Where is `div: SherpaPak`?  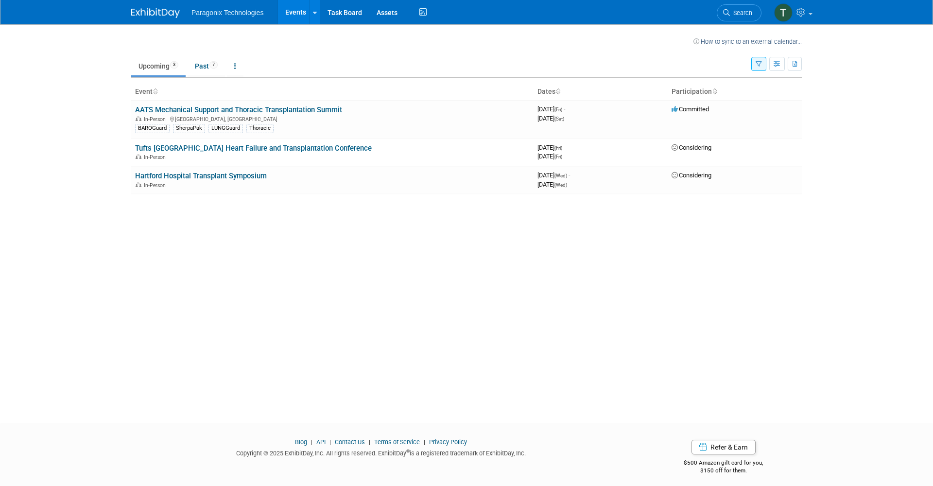
div: SherpaPak is located at coordinates (189, 128).